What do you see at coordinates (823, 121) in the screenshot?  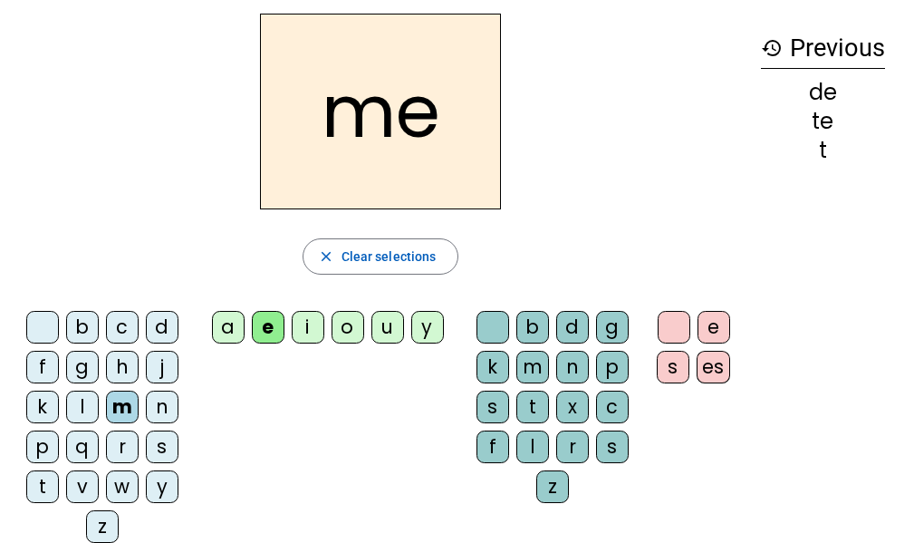 I see `div: te` at bounding box center [823, 121].